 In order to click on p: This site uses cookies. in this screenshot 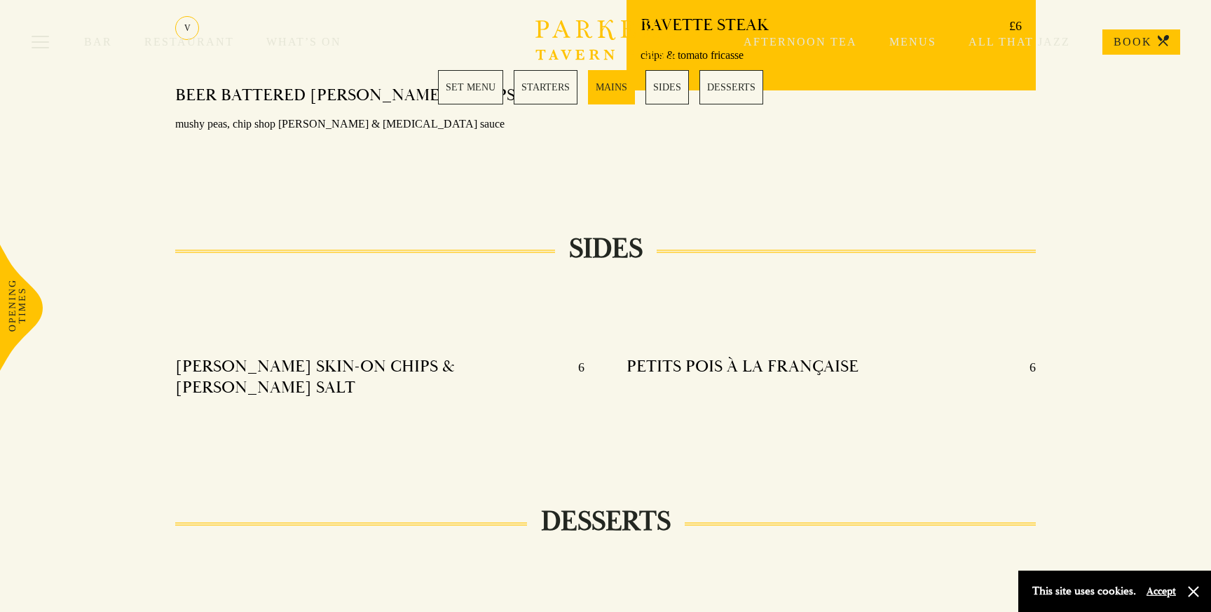, I will do `click(1084, 591)`.